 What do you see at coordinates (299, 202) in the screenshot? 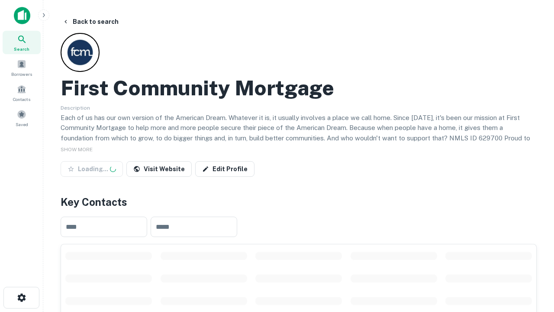
I see `h4: Key Contacts` at bounding box center [299, 202].